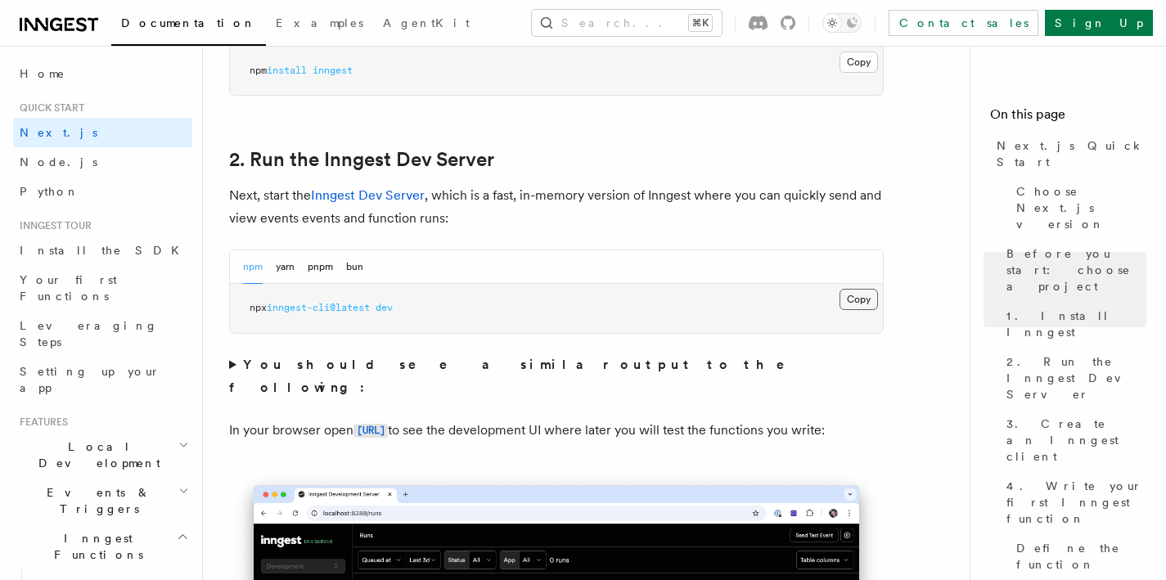 The width and height of the screenshot is (1166, 580). Describe the element at coordinates (285, 267) in the screenshot. I see `button: yarn` at that location.